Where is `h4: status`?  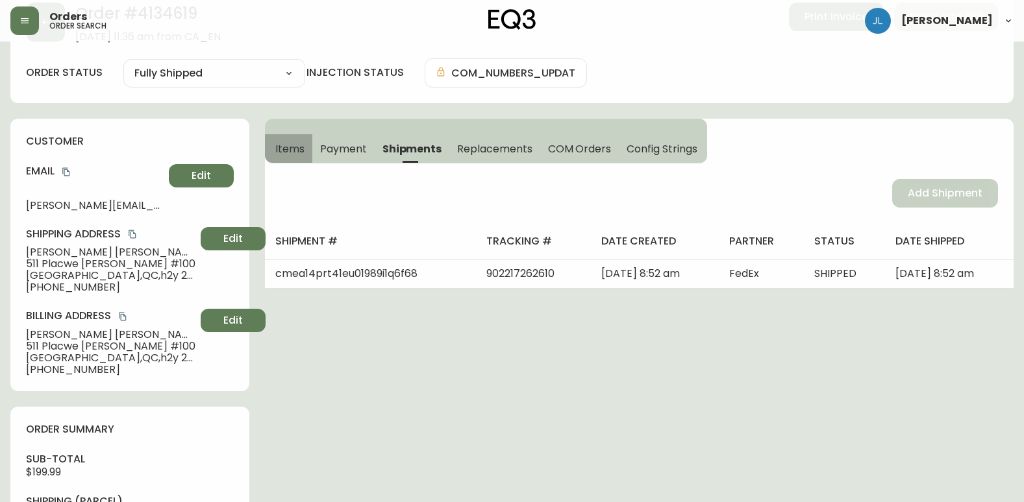 h4: status is located at coordinates (844, 241).